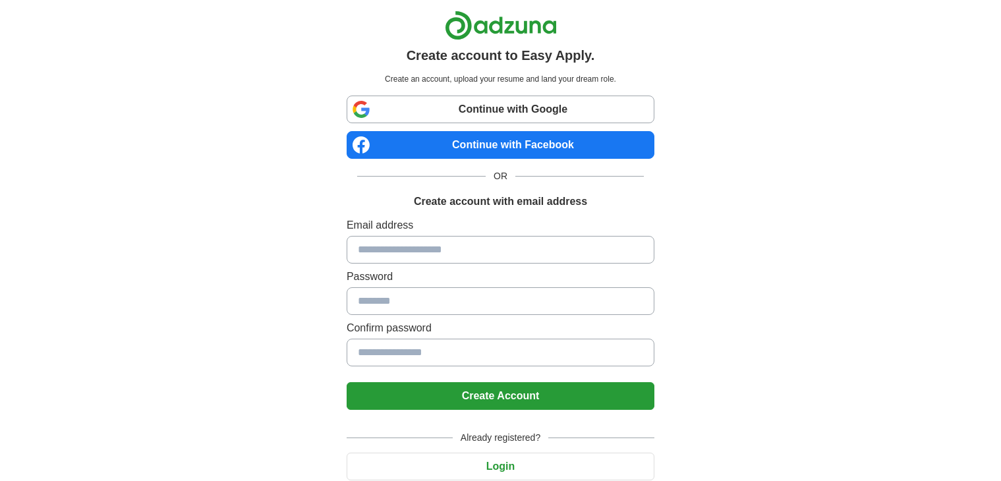 Image resolution: width=1001 pixels, height=481 pixels. Describe the element at coordinates (501, 25) in the screenshot. I see `img: Adzuna logo` at that location.